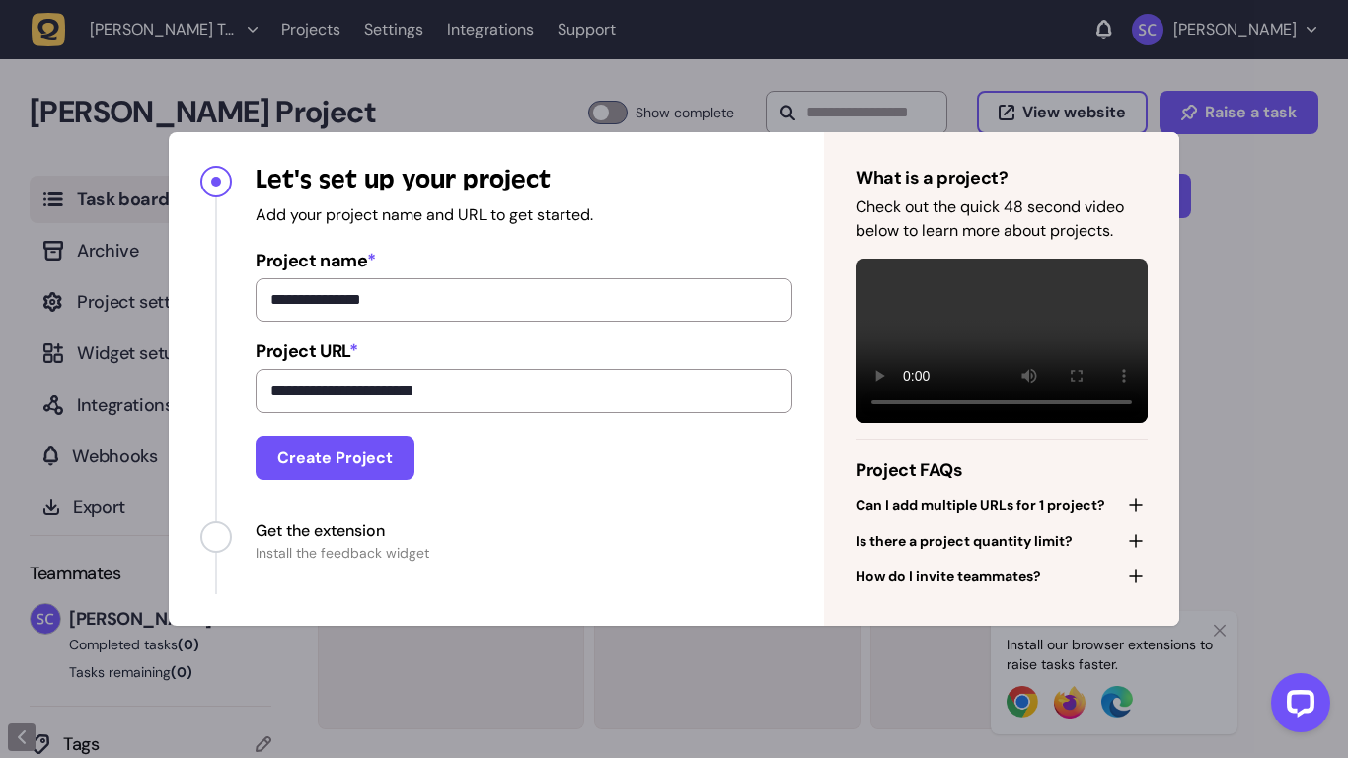  What do you see at coordinates (342, 531) in the screenshot?
I see `span: Get the extension` at bounding box center [342, 531].